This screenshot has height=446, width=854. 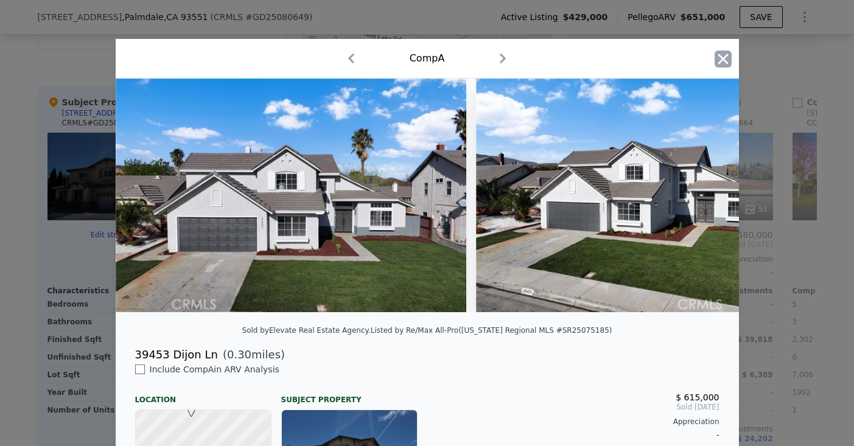 What do you see at coordinates (579, 422) in the screenshot?
I see `div: Appreciation` at bounding box center [579, 422].